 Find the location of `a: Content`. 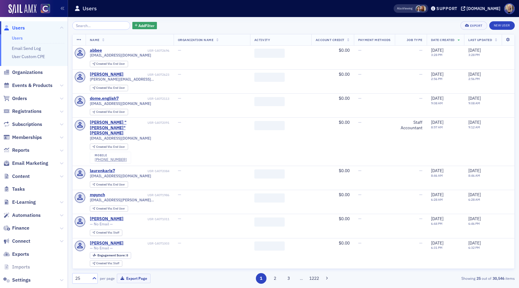

a: Content is located at coordinates (16, 176).